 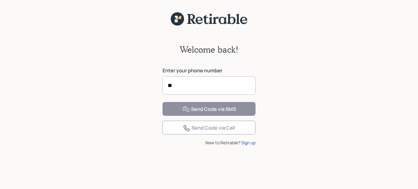 I want to click on button: Send Code via SMS, so click(x=209, y=109).